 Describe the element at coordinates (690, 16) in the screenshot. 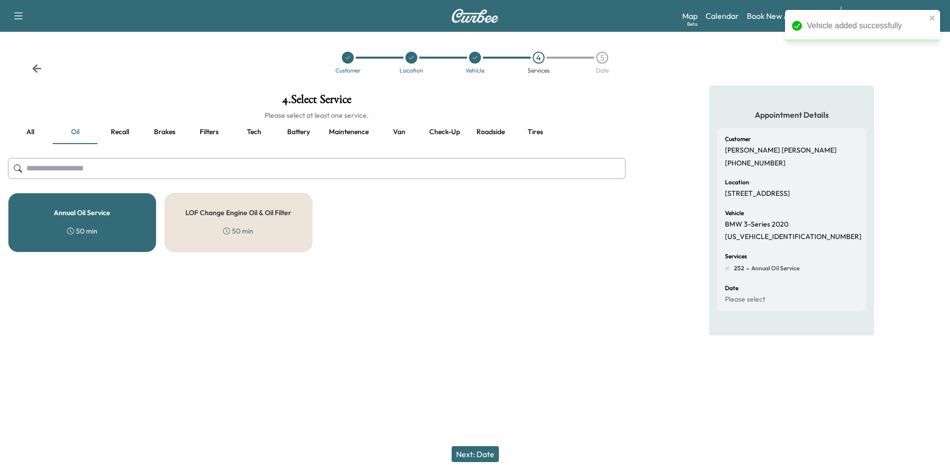

I see `a: MapBeta` at that location.